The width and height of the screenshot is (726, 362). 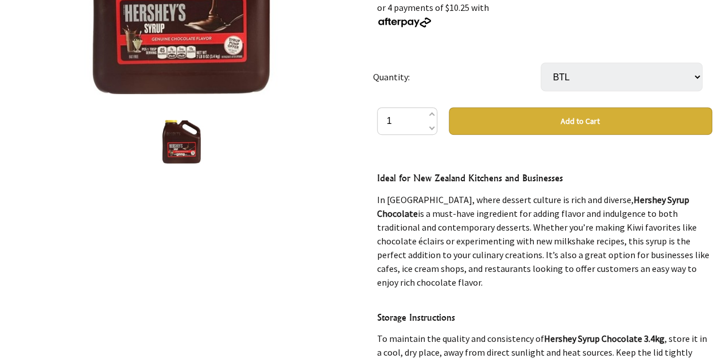 I want to click on strong: Hershey Syrup Chocolate, so click(x=533, y=207).